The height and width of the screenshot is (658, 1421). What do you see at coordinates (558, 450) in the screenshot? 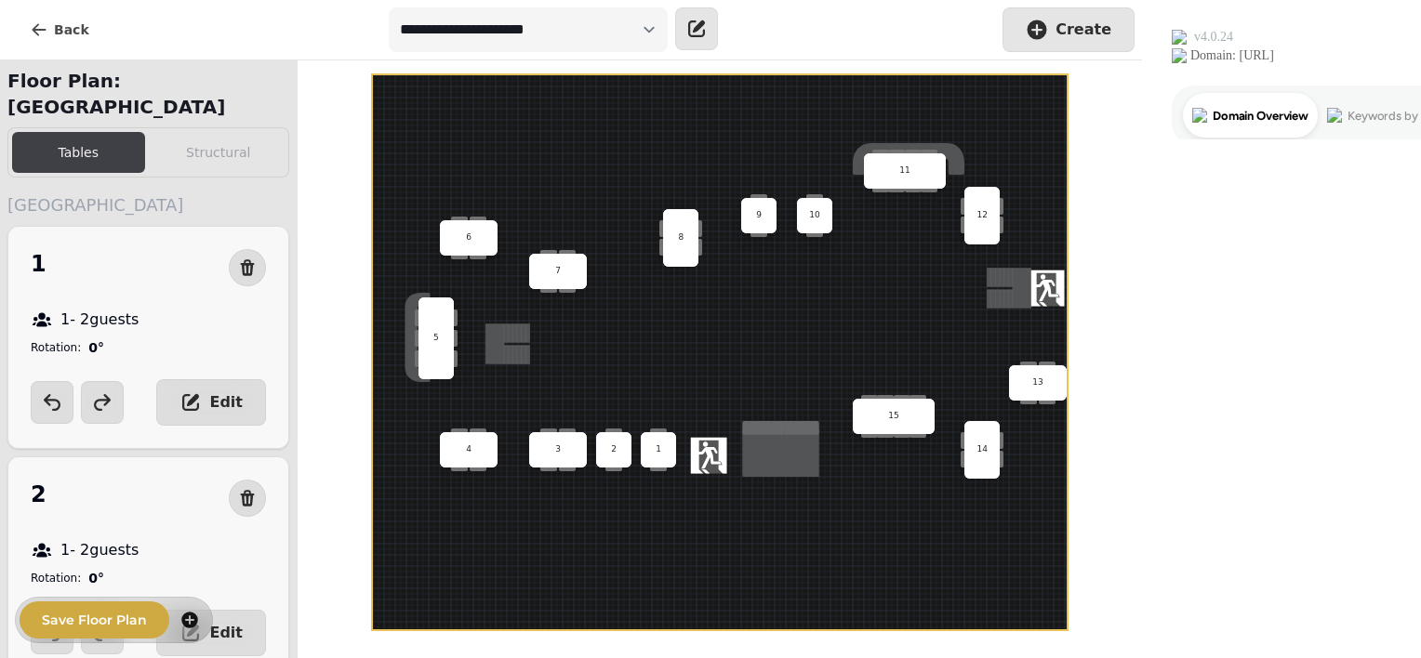
I see `p: 3` at bounding box center [558, 450].